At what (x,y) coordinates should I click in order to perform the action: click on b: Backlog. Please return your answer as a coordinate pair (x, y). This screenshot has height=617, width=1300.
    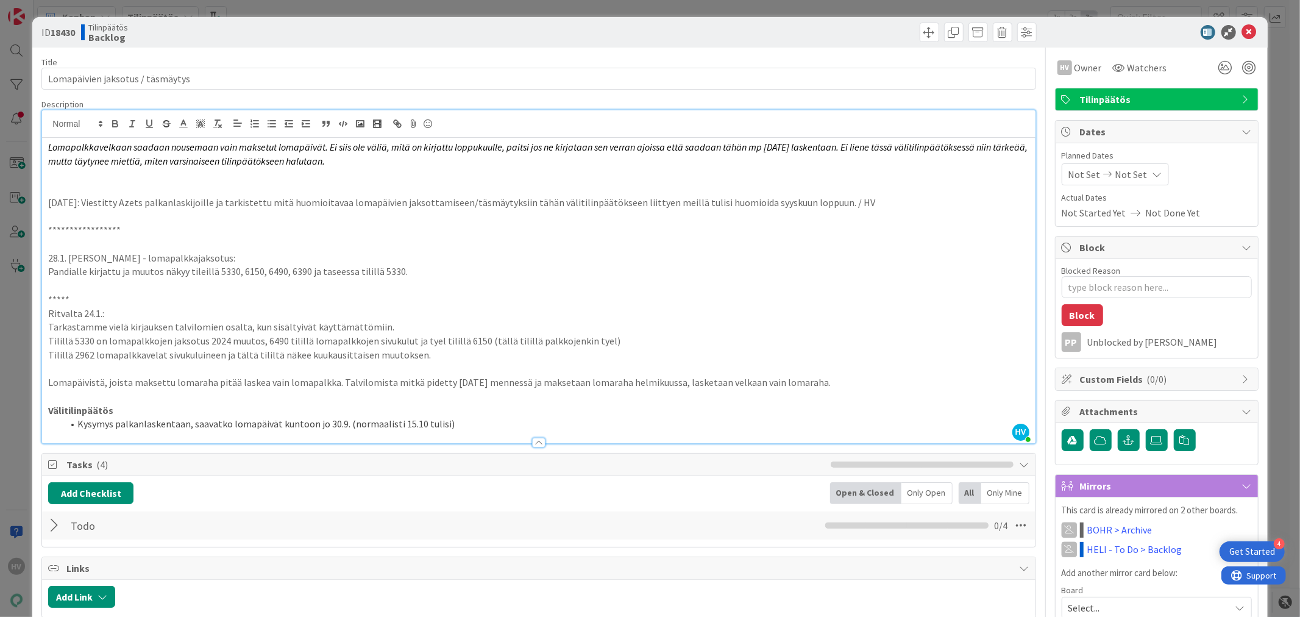
    Looking at the image, I should click on (108, 37).